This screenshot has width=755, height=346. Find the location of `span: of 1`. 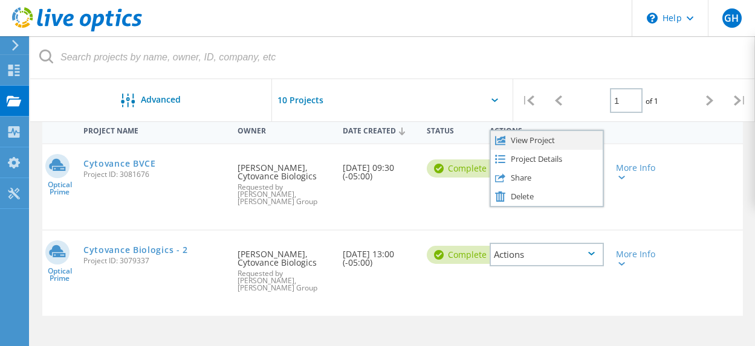

span: of 1 is located at coordinates (652, 101).